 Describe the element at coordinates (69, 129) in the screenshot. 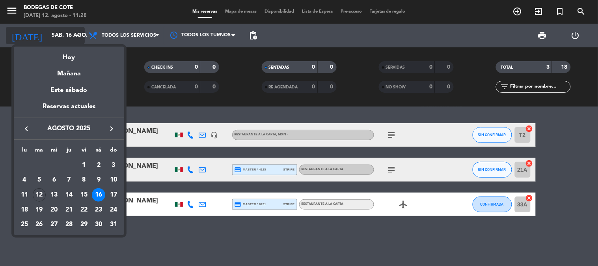

I see `span: agosto 2025` at that location.